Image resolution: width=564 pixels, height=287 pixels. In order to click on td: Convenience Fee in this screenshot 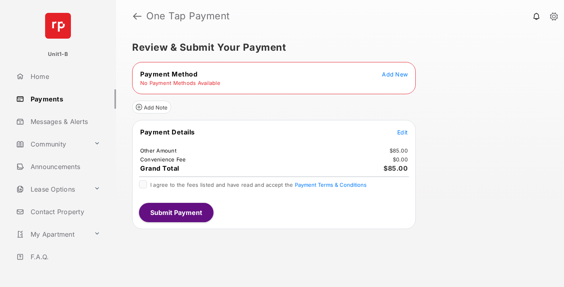, I will do `click(163, 159)`.